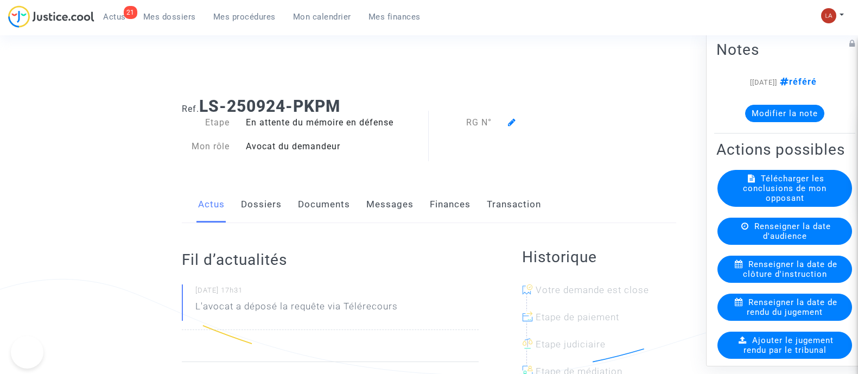 The image size is (858, 374). I want to click on h2: Historique, so click(599, 257).